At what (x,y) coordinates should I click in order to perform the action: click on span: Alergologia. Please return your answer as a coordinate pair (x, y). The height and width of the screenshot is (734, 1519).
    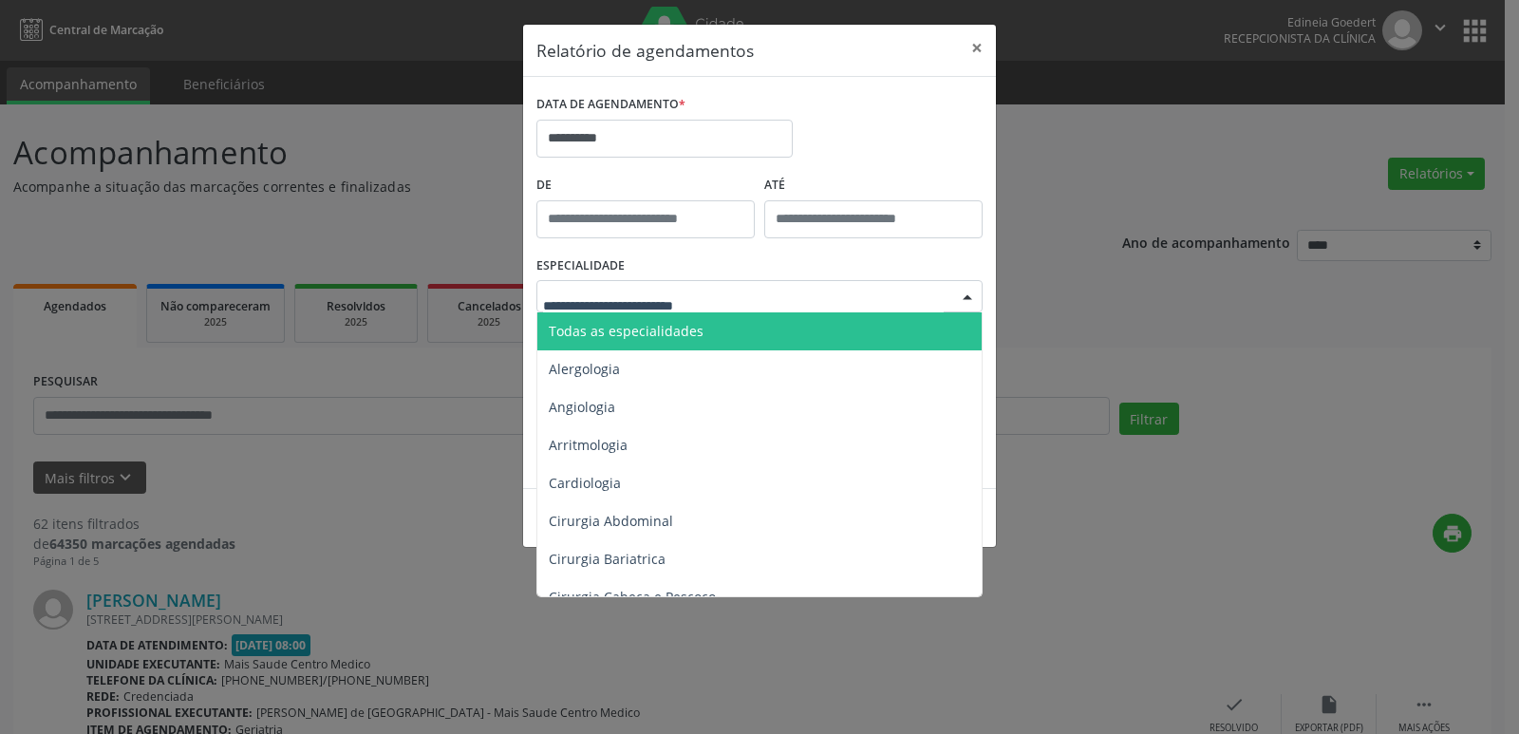
    Looking at the image, I should click on (584, 368).